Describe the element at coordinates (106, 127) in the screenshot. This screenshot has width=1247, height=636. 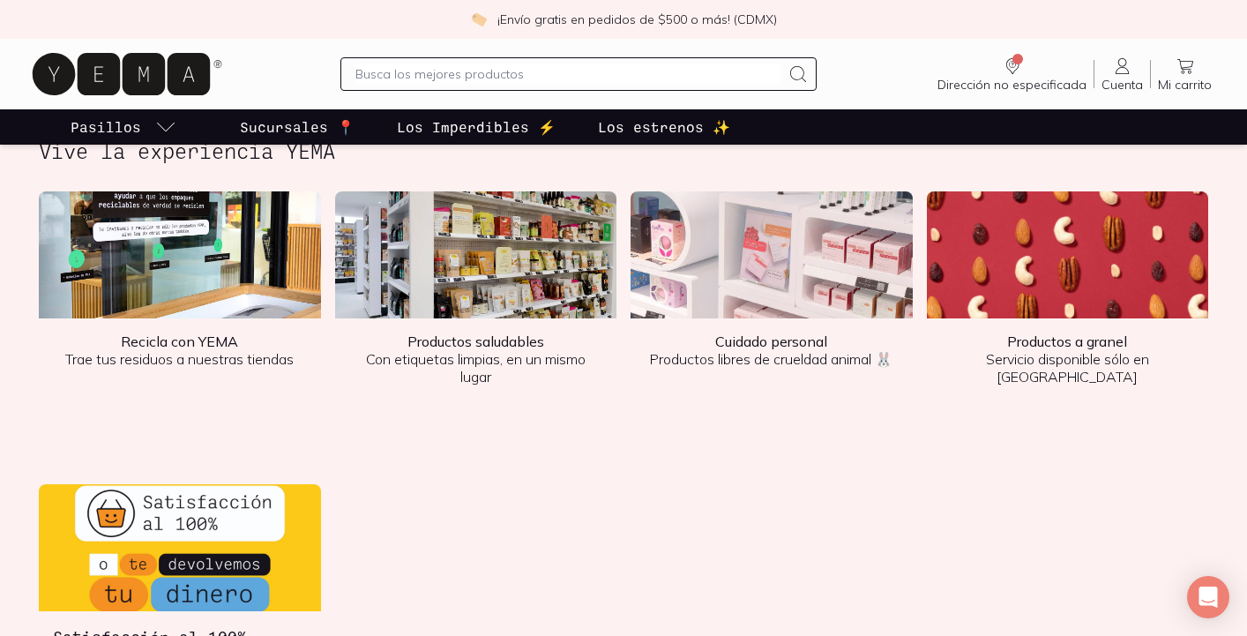
I see `p: Pasillos` at that location.